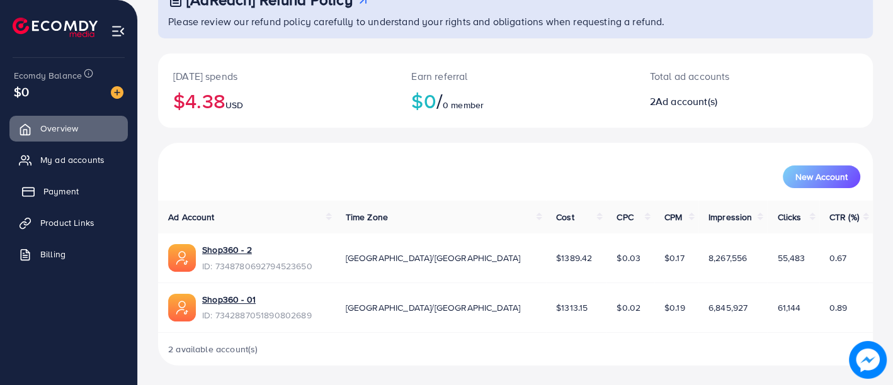  I want to click on a: Overview, so click(69, 128).